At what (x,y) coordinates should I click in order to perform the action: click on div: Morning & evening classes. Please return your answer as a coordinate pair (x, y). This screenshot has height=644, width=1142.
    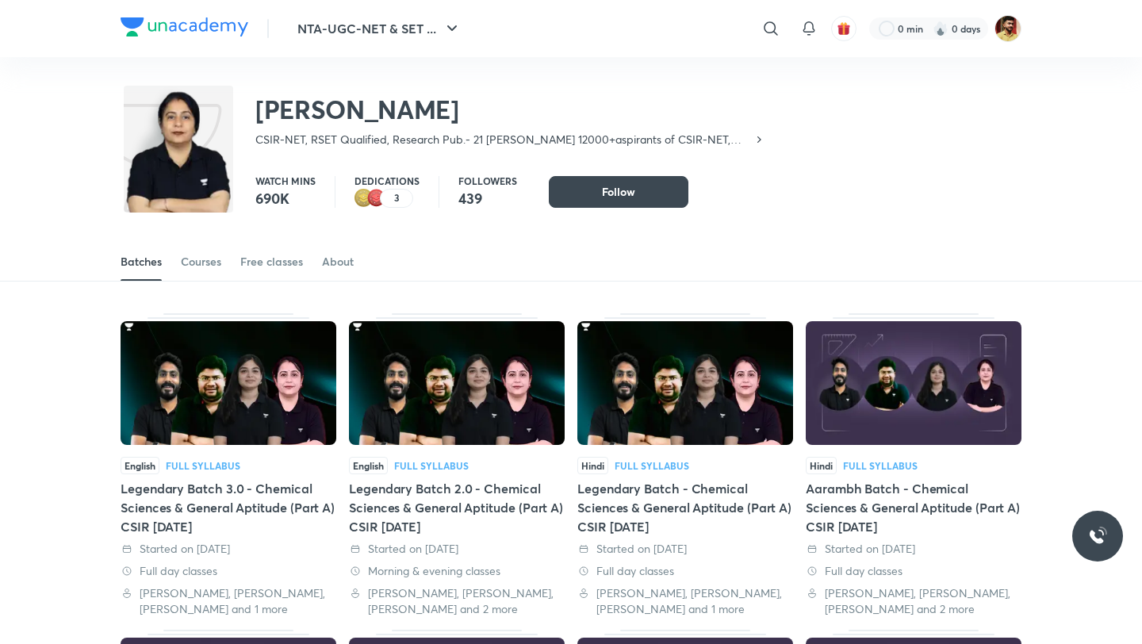
    Looking at the image, I should click on (457, 571).